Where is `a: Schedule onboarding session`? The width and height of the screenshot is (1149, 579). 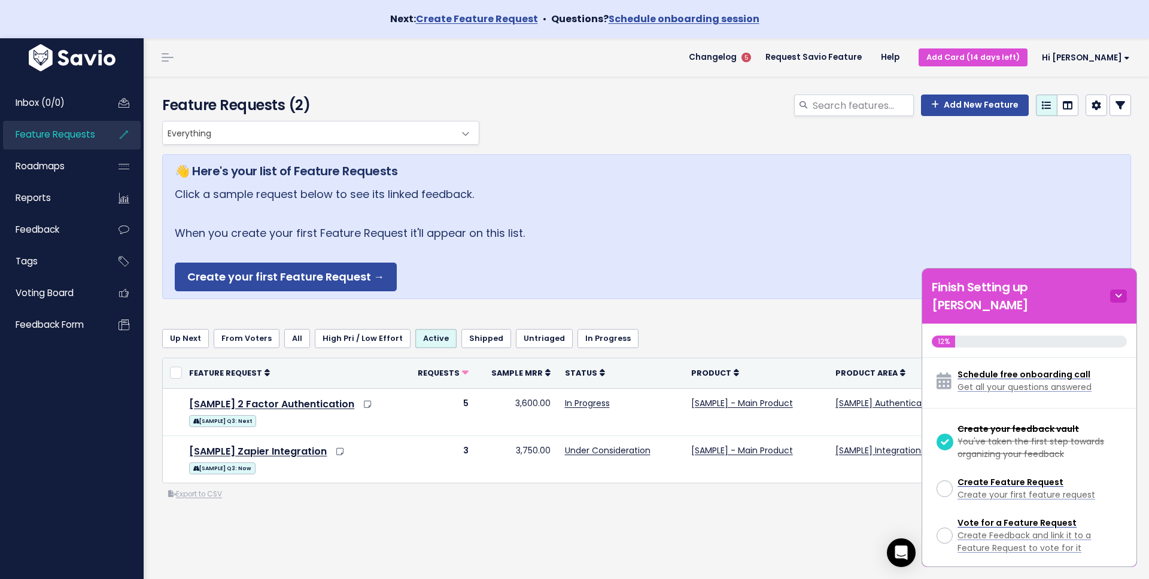 a: Schedule onboarding session is located at coordinates (684, 19).